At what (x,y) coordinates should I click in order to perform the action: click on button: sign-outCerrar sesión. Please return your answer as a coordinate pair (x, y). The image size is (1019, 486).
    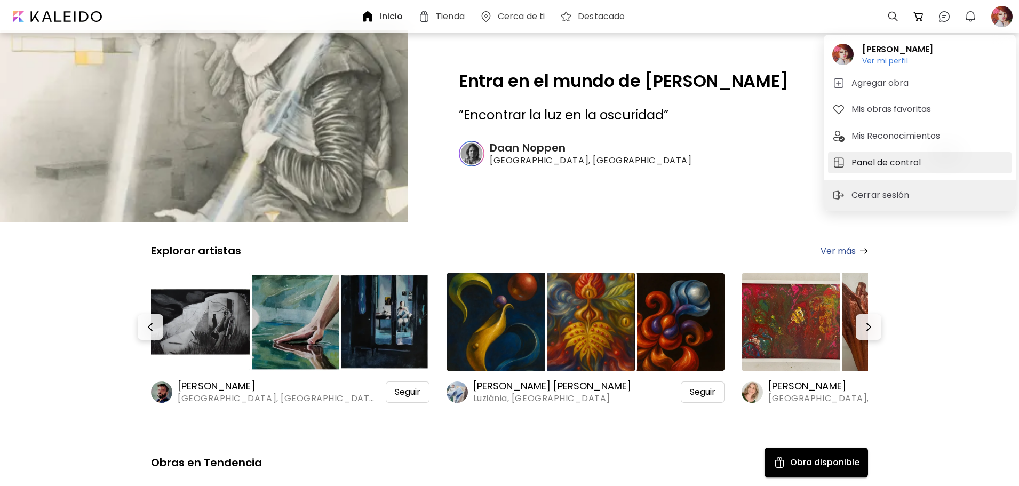
    Looking at the image, I should click on (873, 195).